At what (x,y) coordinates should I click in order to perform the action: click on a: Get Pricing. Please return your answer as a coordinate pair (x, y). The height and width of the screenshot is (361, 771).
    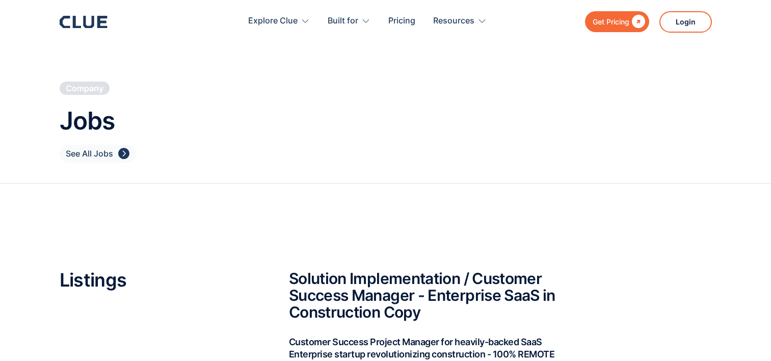
    Looking at the image, I should click on (617, 21).